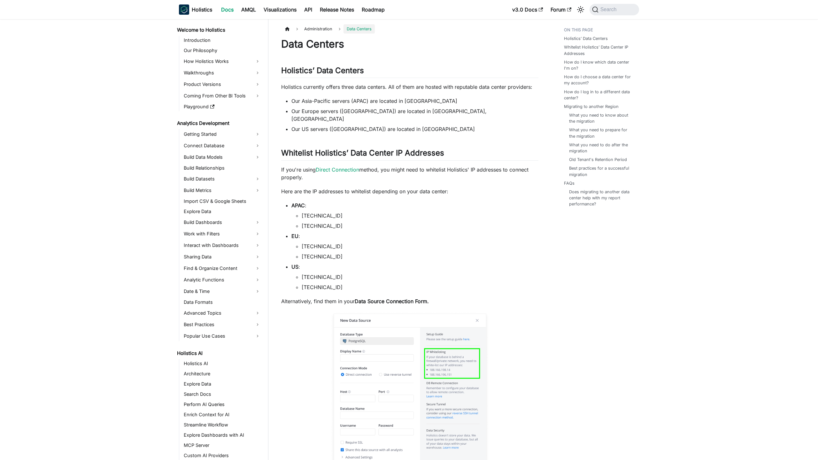  I want to click on a: Build Data Models, so click(222, 157).